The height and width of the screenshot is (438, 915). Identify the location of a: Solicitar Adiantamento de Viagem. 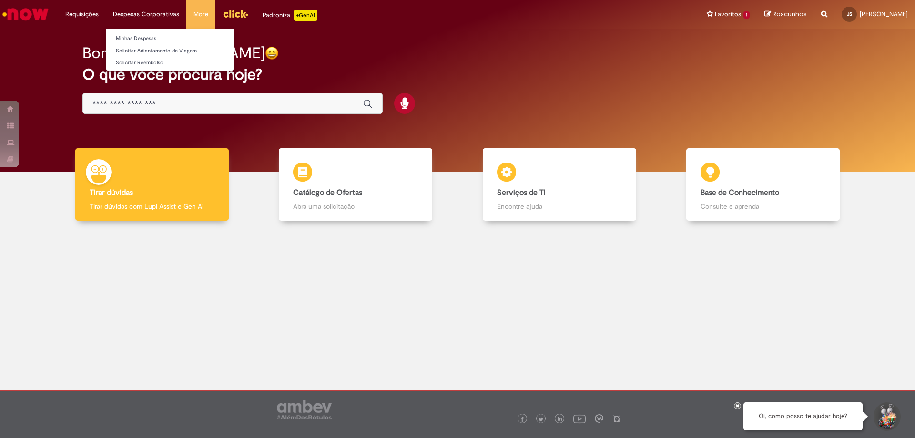
(170, 51).